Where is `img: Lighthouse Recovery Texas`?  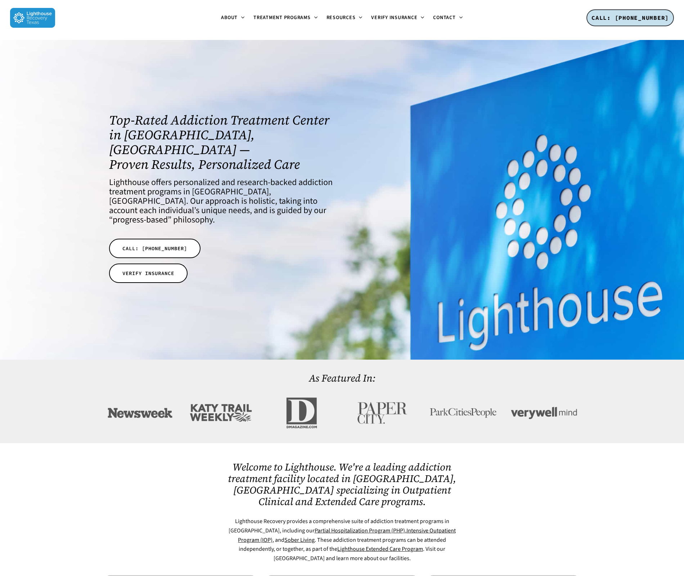 img: Lighthouse Recovery Texas is located at coordinates (32, 18).